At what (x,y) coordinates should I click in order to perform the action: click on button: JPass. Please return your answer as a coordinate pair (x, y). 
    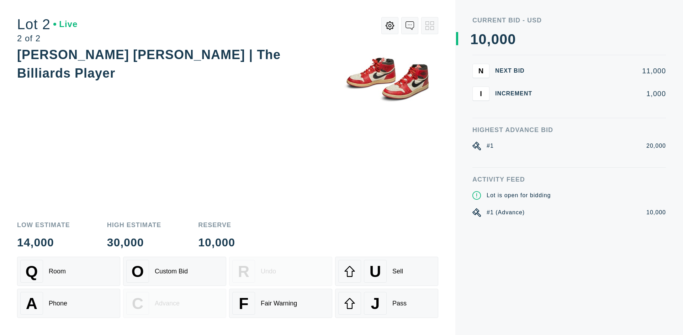
    Looking at the image, I should click on (387, 303).